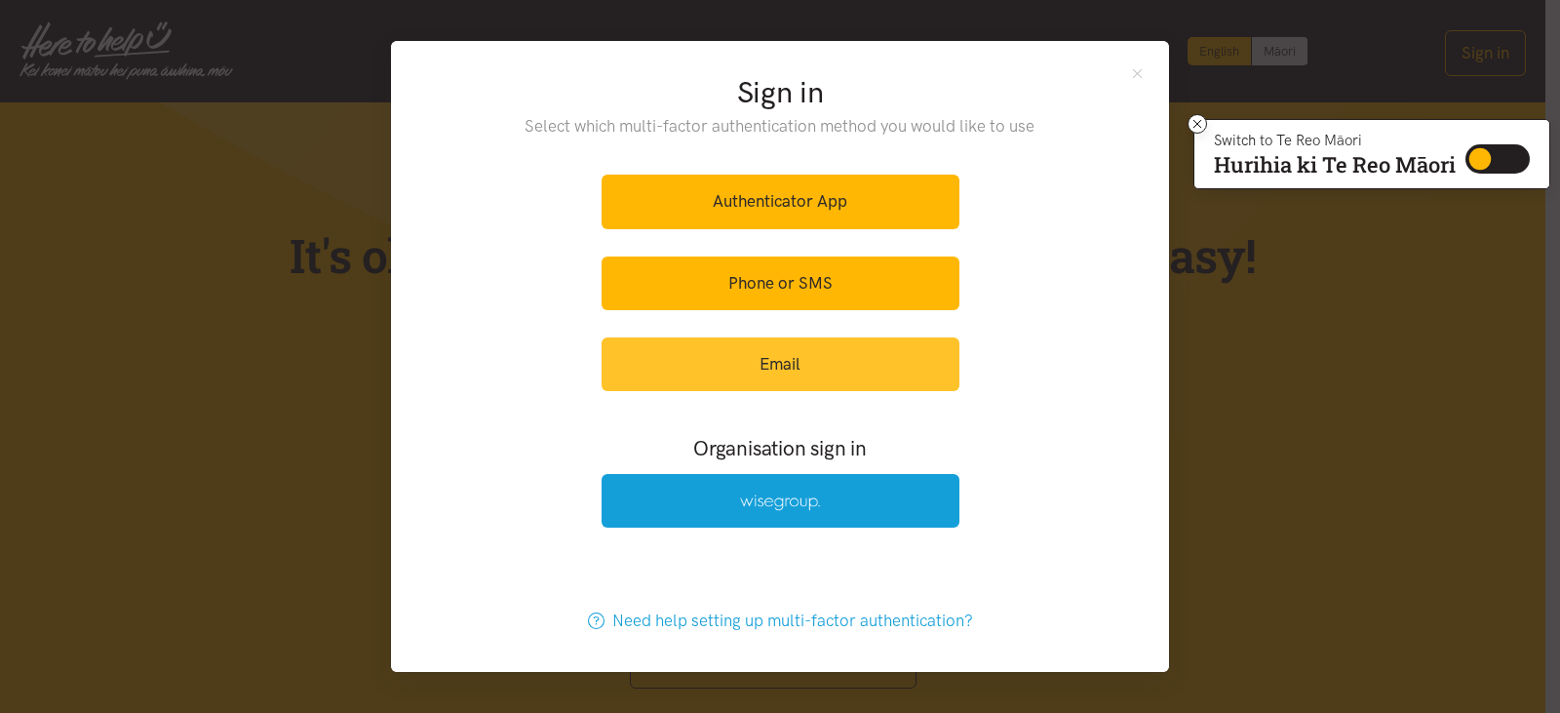 The height and width of the screenshot is (713, 1560). I want to click on p: Select which multi-factor authentication method you would like to use, so click(780, 126).